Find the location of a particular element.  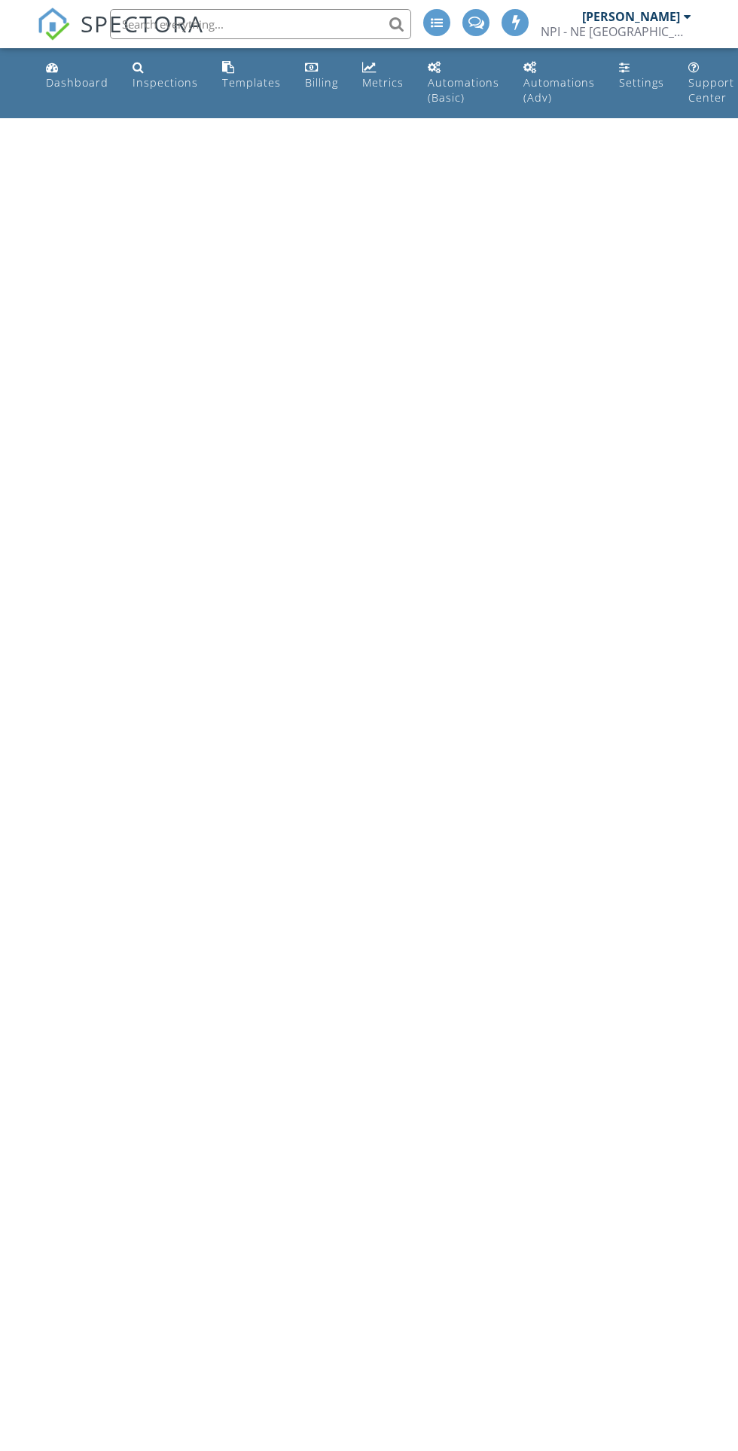

a: Settings is located at coordinates (642, 75).